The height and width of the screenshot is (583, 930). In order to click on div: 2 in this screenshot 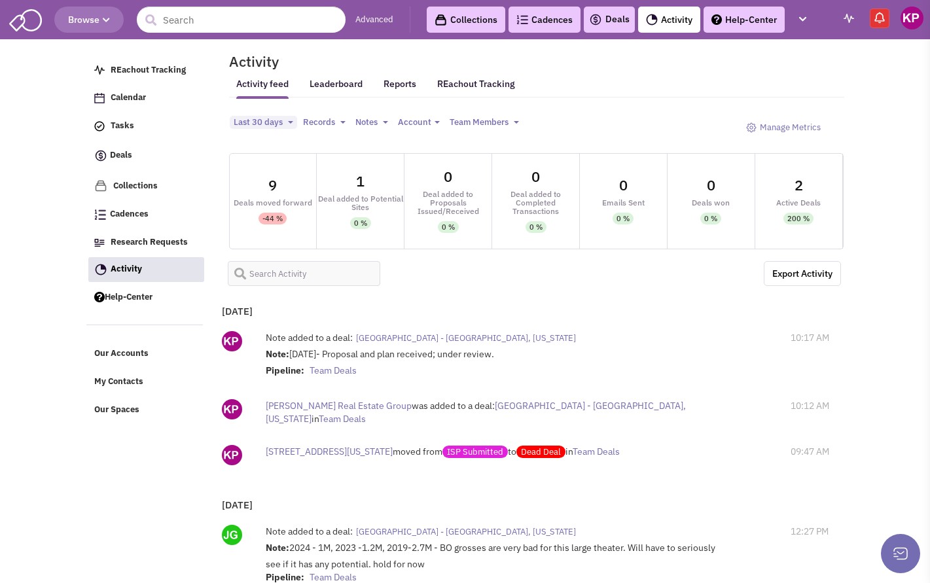, I will do `click(798, 185)`.